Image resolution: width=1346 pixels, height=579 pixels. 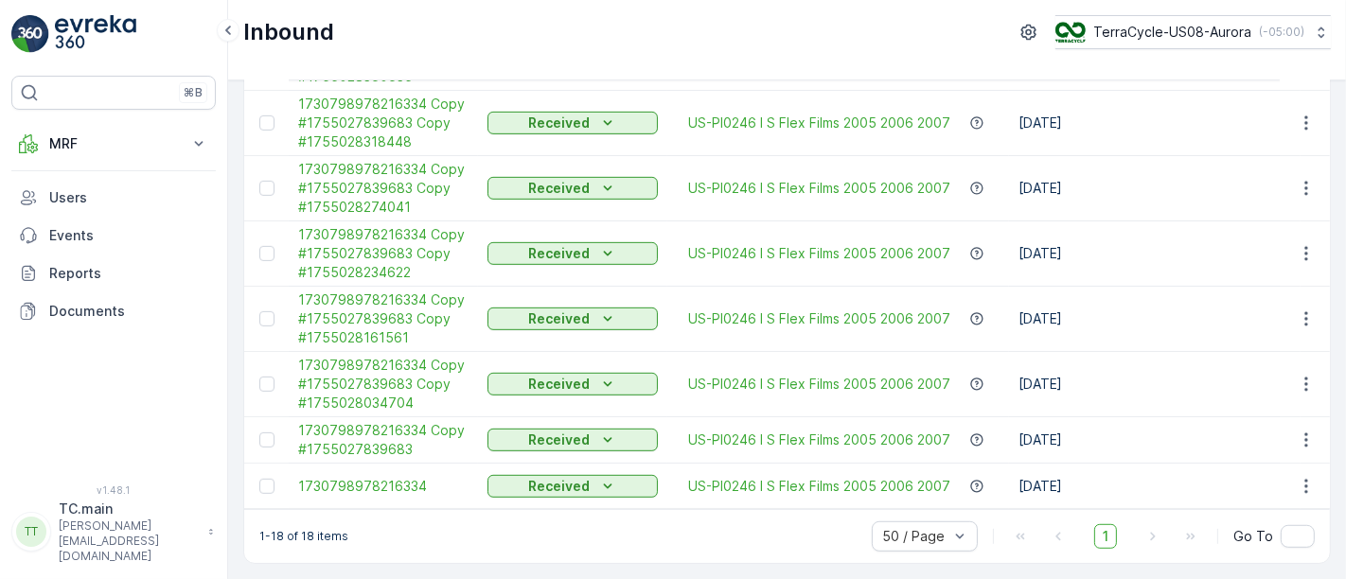 I want to click on span: 1, so click(x=1106, y=537).